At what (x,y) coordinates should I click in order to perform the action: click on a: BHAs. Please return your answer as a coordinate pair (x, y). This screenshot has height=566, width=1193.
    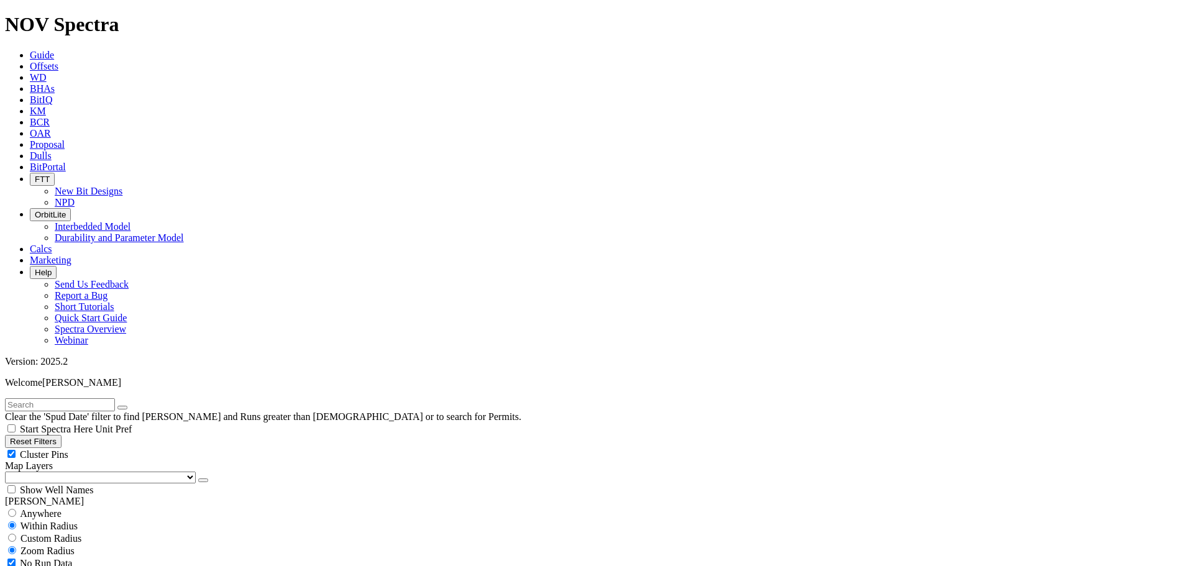
    Looking at the image, I should click on (42, 88).